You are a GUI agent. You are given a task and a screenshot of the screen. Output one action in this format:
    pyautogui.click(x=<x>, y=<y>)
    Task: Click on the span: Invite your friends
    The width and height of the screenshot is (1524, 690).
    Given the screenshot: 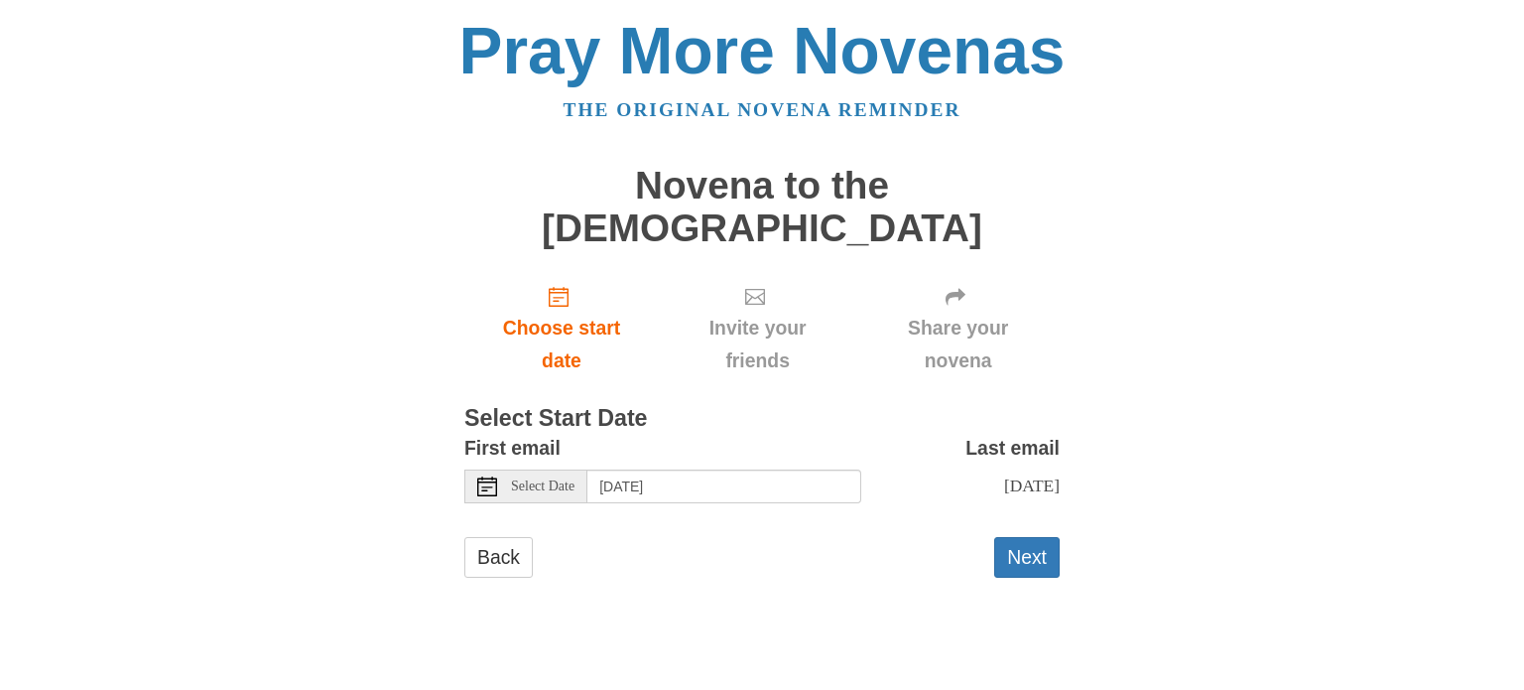 What is the action you would take?
    pyautogui.click(x=757, y=344)
    